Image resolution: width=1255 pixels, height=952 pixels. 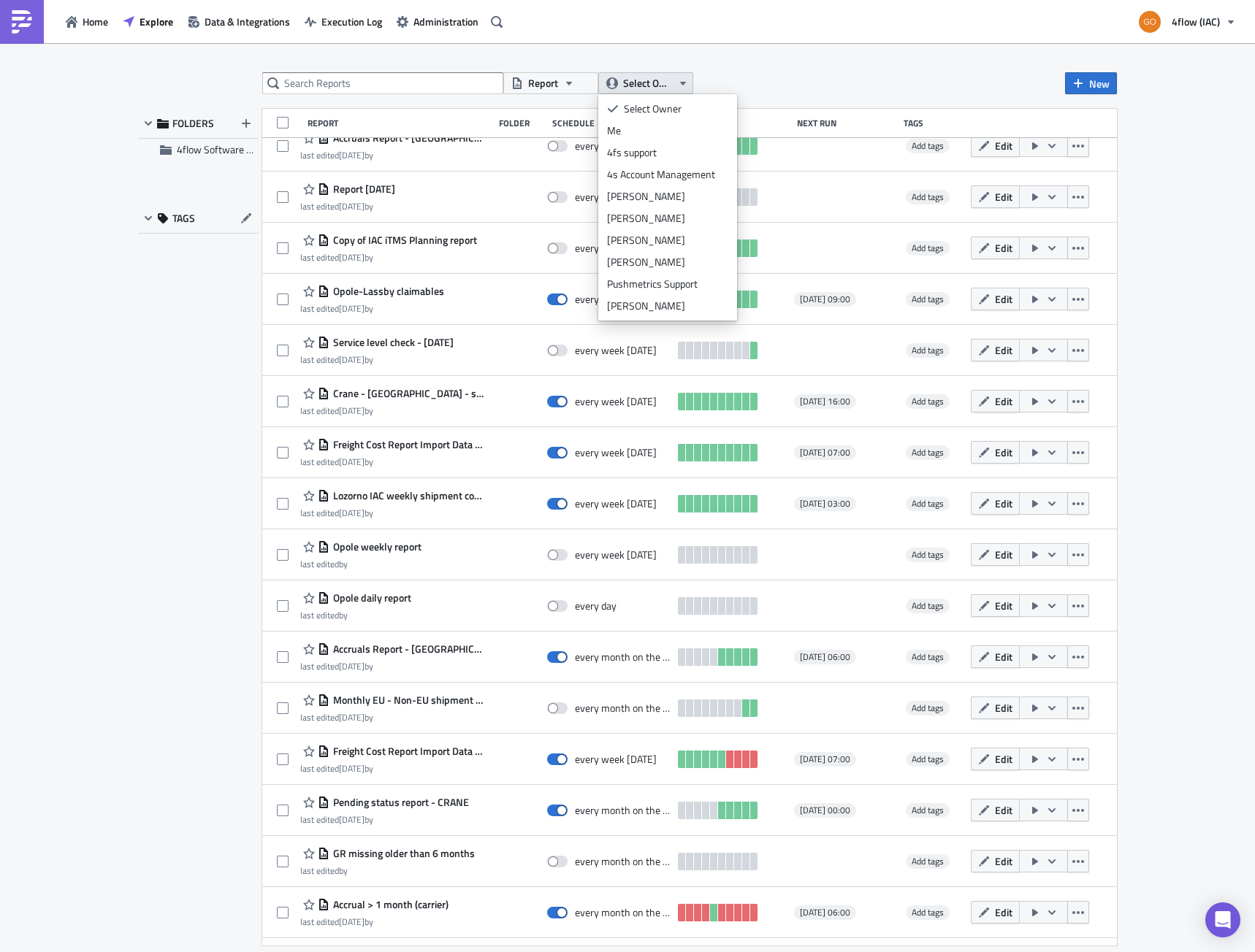 What do you see at coordinates (352, 513) in the screenshot?
I see `time: 2025-05-15T14:02:26Z` at bounding box center [352, 513].